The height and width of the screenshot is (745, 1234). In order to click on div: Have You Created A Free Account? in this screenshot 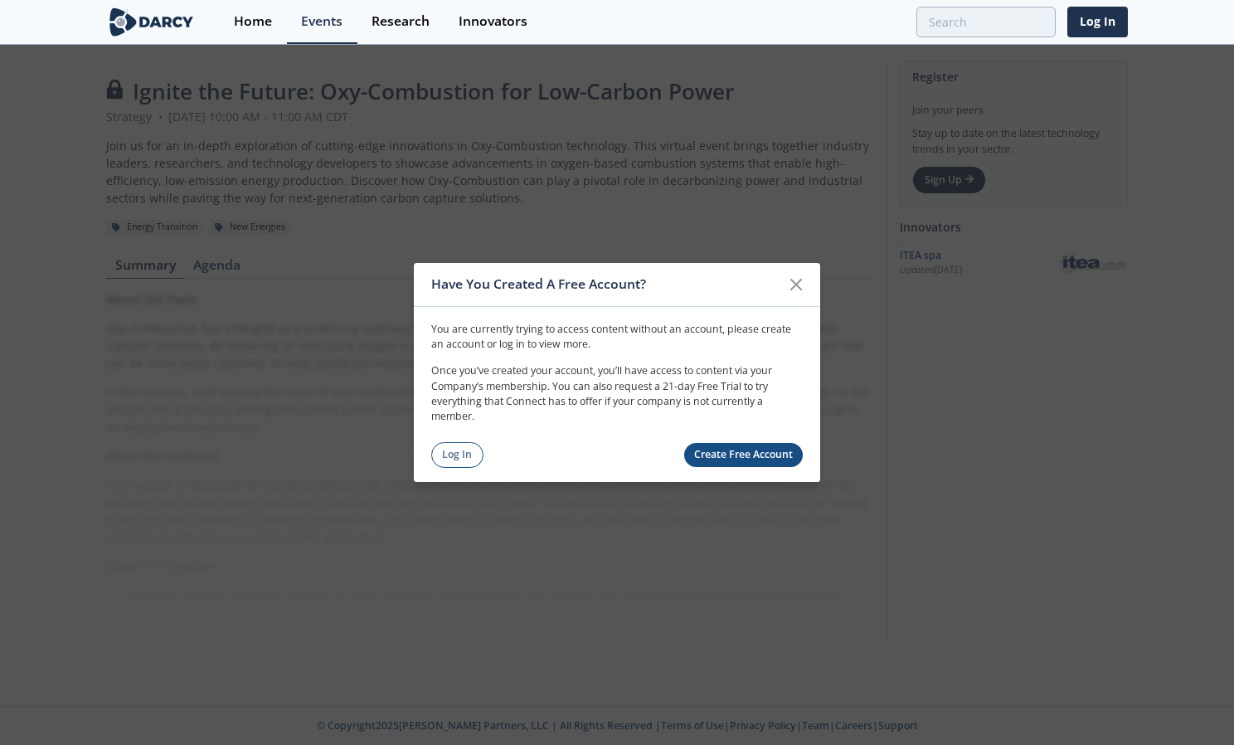, I will do `click(605, 284)`.